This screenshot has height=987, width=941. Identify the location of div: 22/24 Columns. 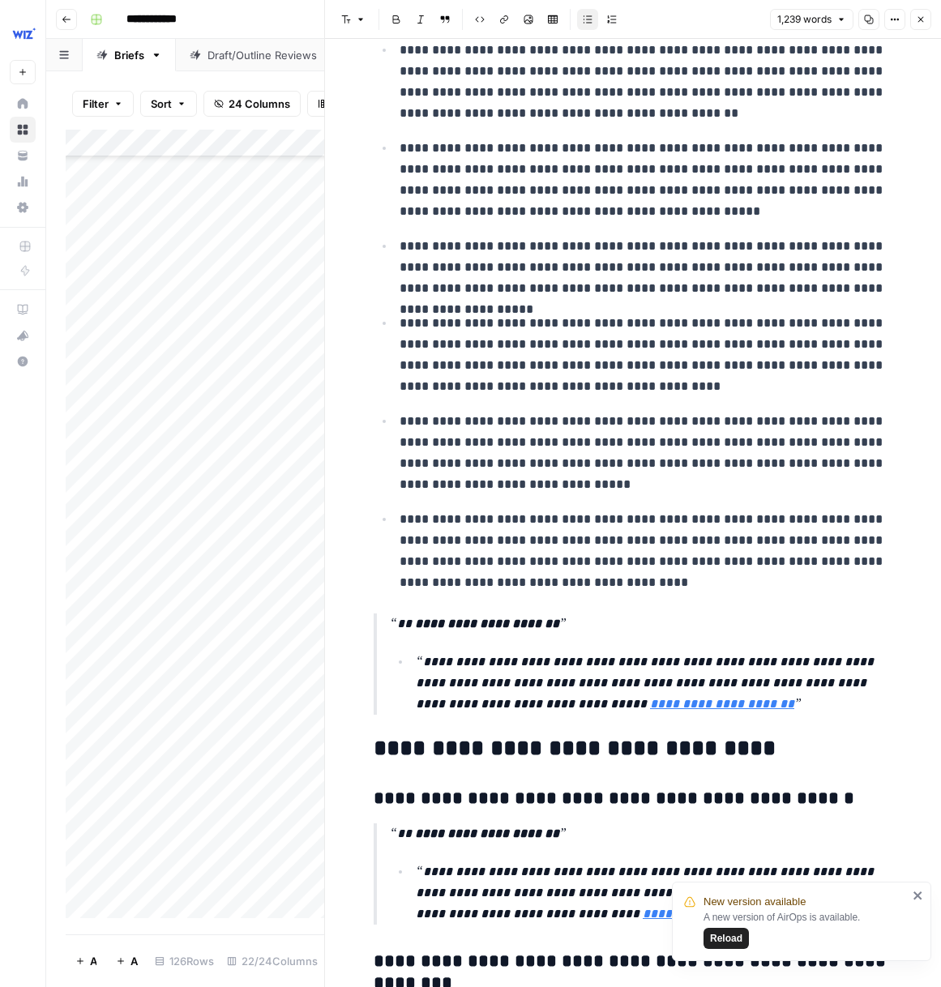
(272, 961).